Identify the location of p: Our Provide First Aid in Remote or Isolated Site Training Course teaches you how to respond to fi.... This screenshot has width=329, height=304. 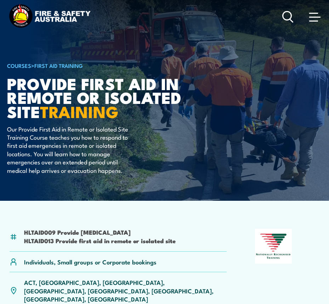
(71, 150).